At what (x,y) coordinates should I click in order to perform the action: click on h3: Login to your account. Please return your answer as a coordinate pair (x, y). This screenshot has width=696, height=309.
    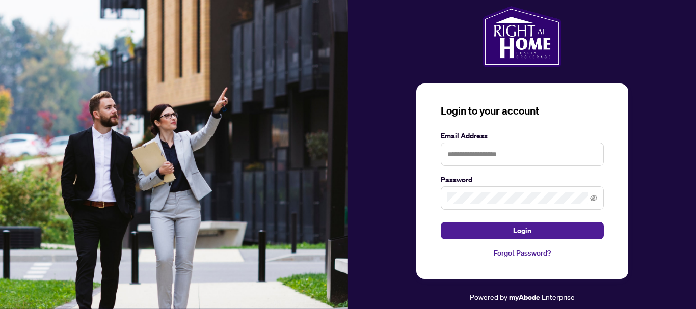
    Looking at the image, I should click on (522, 111).